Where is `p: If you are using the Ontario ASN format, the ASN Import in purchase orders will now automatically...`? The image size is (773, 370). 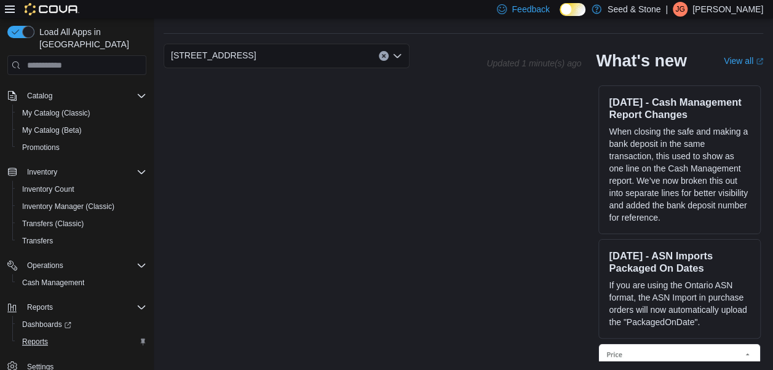 p: If you are using the Ontario ASN format, the ASN Import in purchase orders will now automatically... is located at coordinates (679, 304).